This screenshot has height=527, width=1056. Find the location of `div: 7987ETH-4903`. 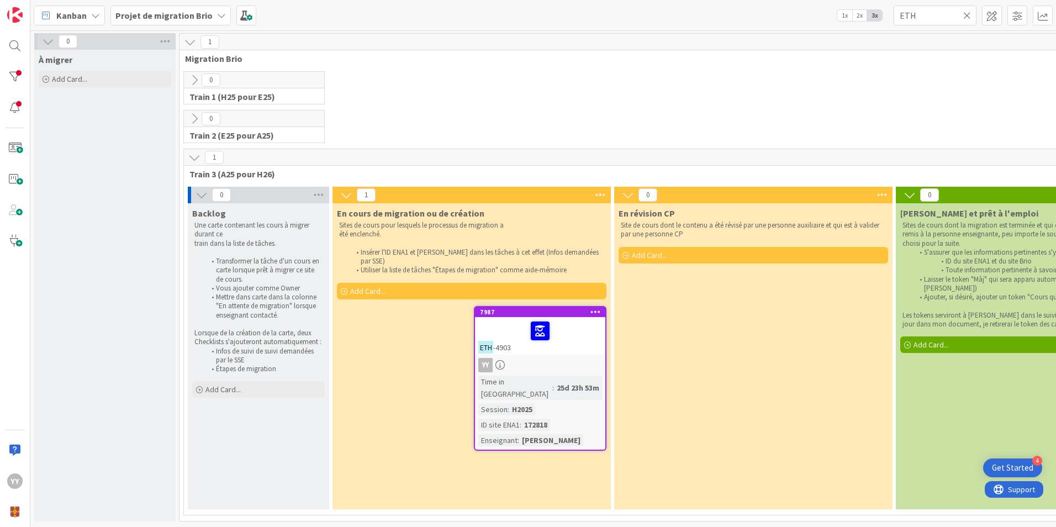

div: 7987ETH-4903 is located at coordinates (540, 331).